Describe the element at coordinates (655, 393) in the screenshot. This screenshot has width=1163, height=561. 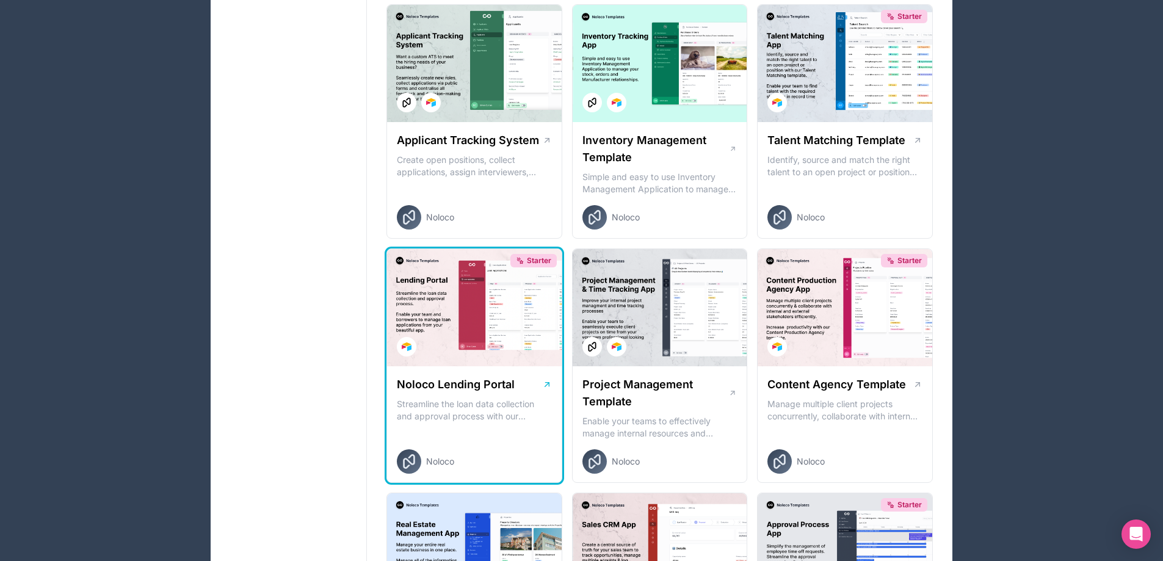
I see `h1: Project Management Template` at that location.